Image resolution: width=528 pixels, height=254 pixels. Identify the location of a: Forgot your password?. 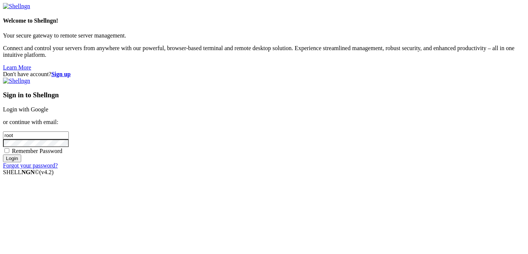
(30, 165).